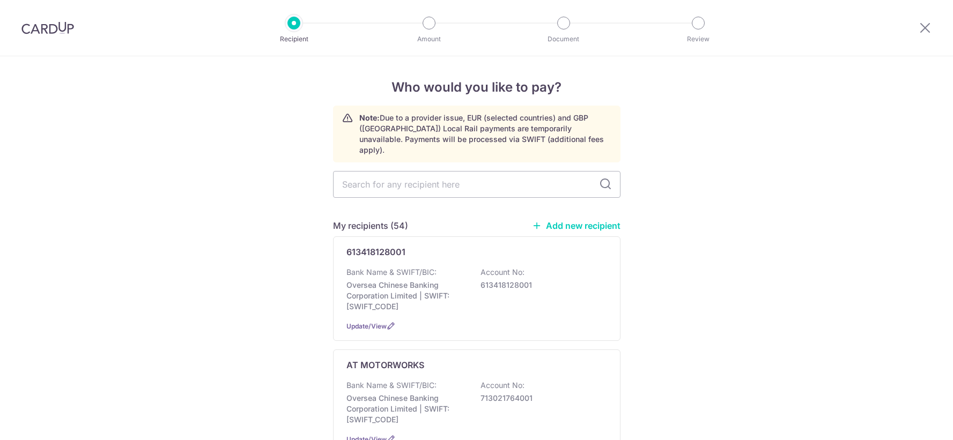 Image resolution: width=953 pixels, height=440 pixels. Describe the element at coordinates (564, 39) in the screenshot. I see `p: Document` at that location.